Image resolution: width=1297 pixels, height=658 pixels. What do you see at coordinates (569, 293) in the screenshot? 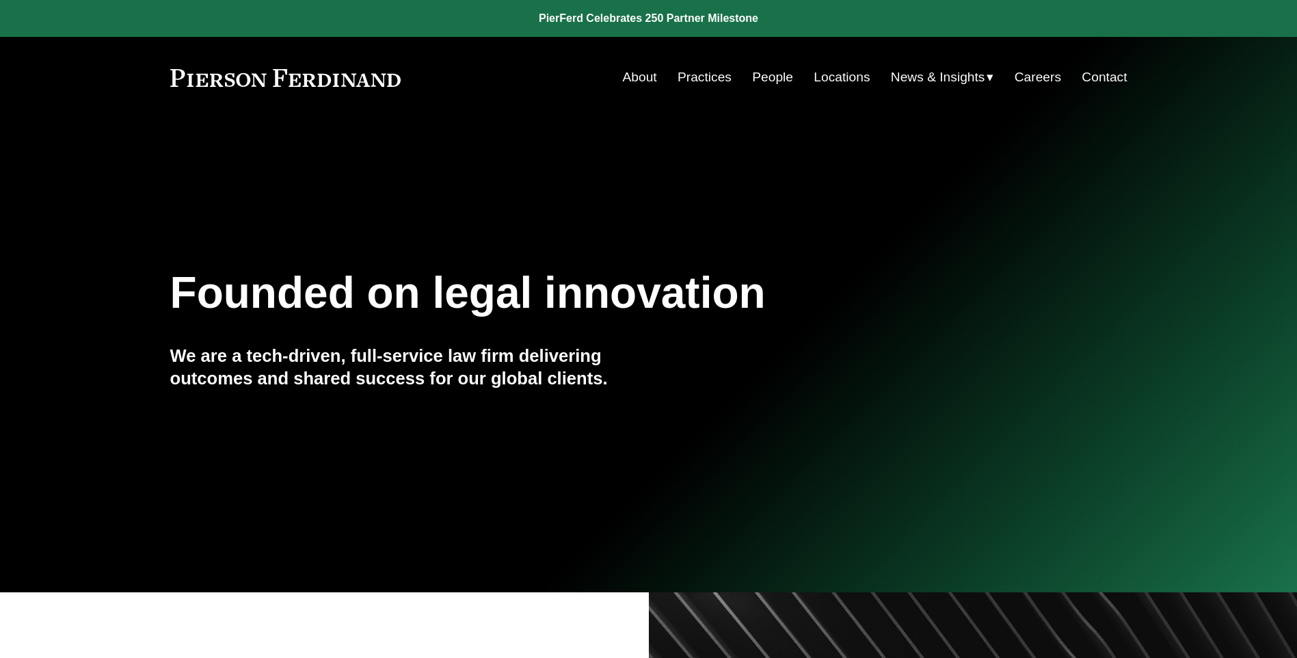
I see `h1: Founded on legal innovation` at bounding box center [569, 293].